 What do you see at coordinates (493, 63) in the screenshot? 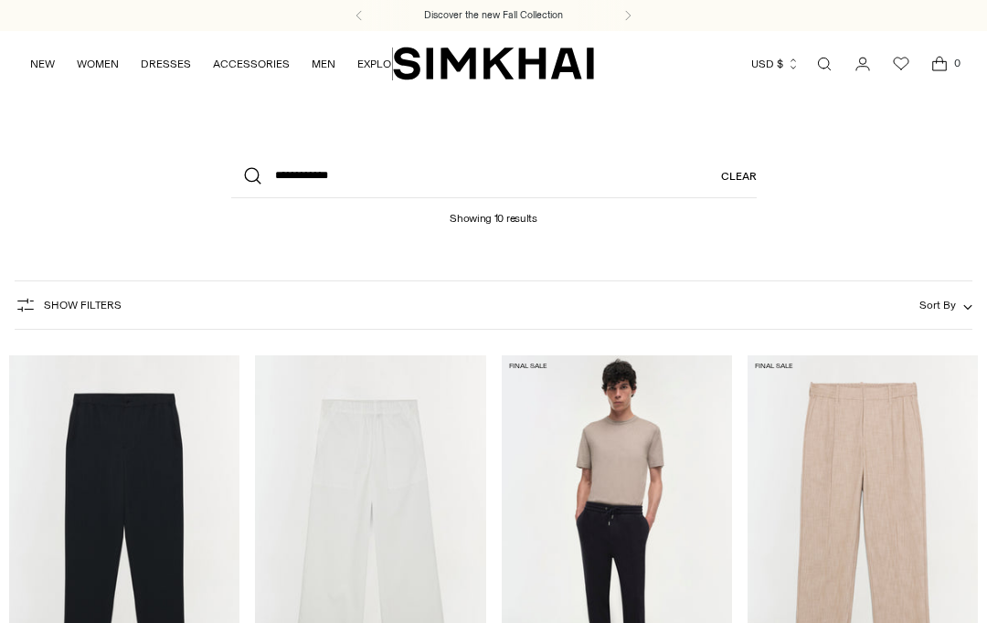
I see `a: SIMKHAI` at bounding box center [493, 63].